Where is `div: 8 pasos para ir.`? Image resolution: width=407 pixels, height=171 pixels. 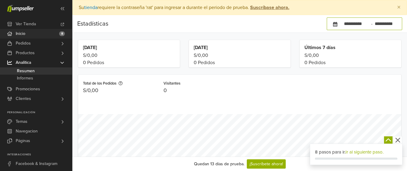 div: 8 pasos para ir. is located at coordinates (356, 152).